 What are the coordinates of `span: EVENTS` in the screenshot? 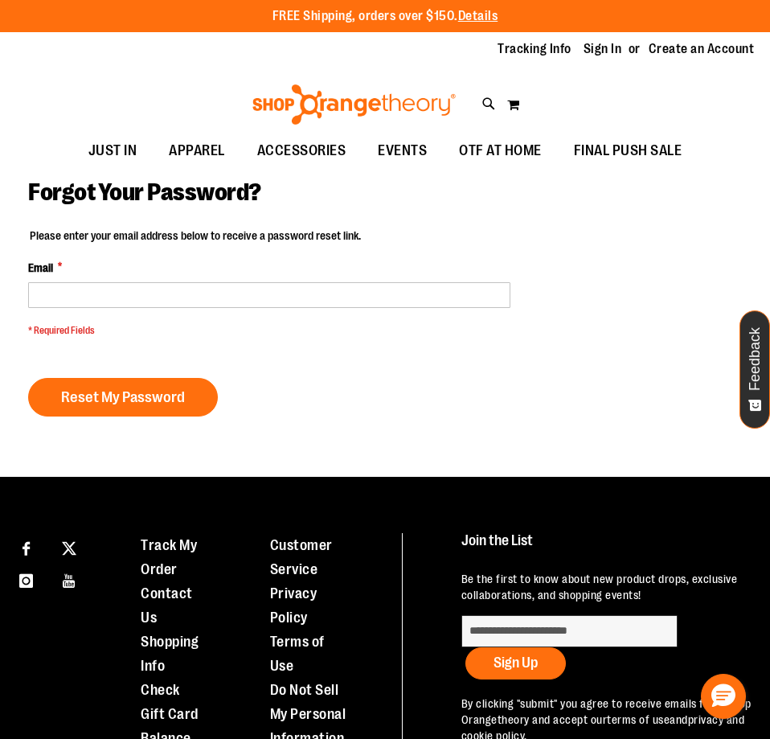 It's located at (402, 150).